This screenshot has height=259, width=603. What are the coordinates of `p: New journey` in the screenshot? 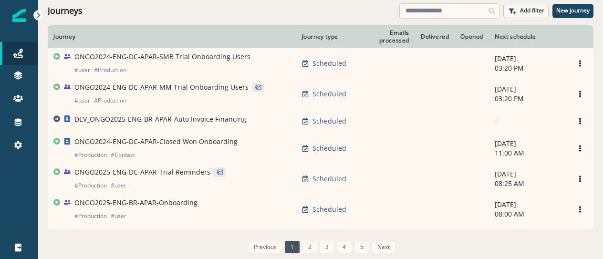 It's located at (573, 11).